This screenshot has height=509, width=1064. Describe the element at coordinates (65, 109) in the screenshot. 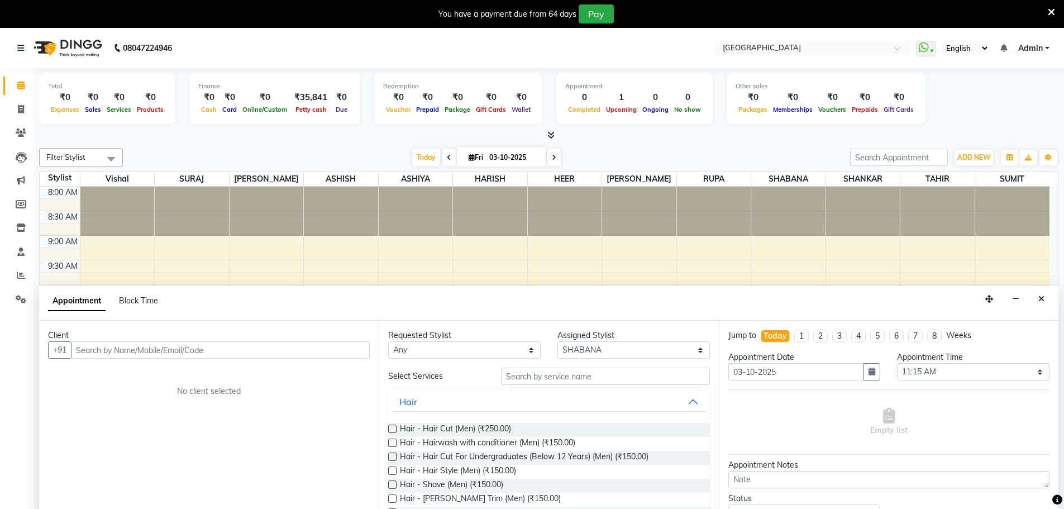

I see `span: Expenses` at that location.